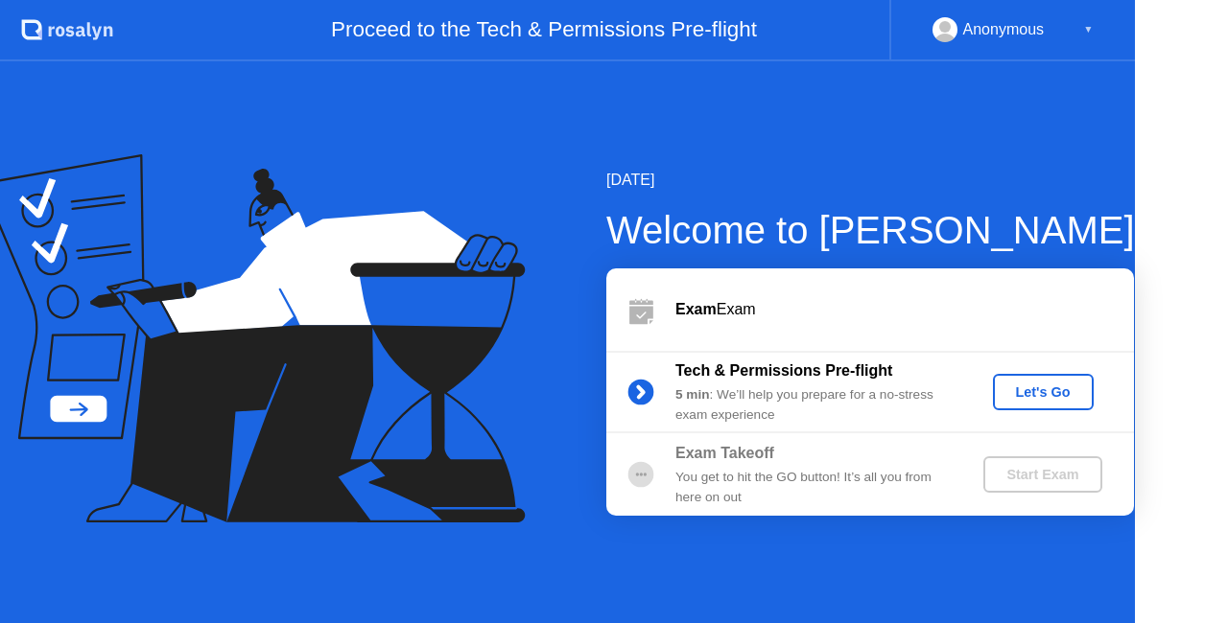 Image resolution: width=1228 pixels, height=623 pixels. Describe the element at coordinates (695, 309) in the screenshot. I see `b: Exam` at that location.